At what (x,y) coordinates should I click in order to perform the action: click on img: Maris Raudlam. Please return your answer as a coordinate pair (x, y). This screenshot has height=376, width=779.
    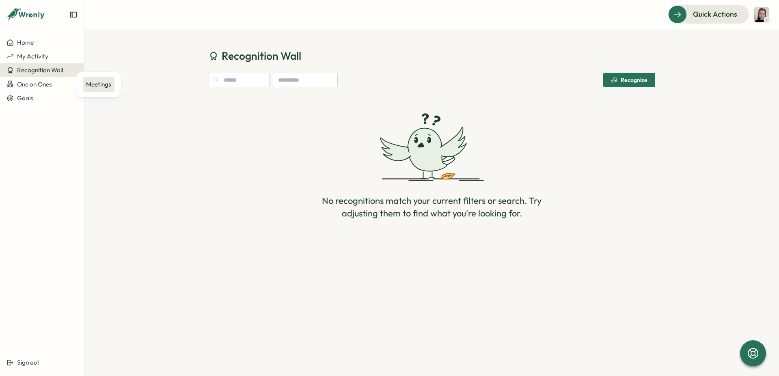
    Looking at the image, I should click on (762, 15).